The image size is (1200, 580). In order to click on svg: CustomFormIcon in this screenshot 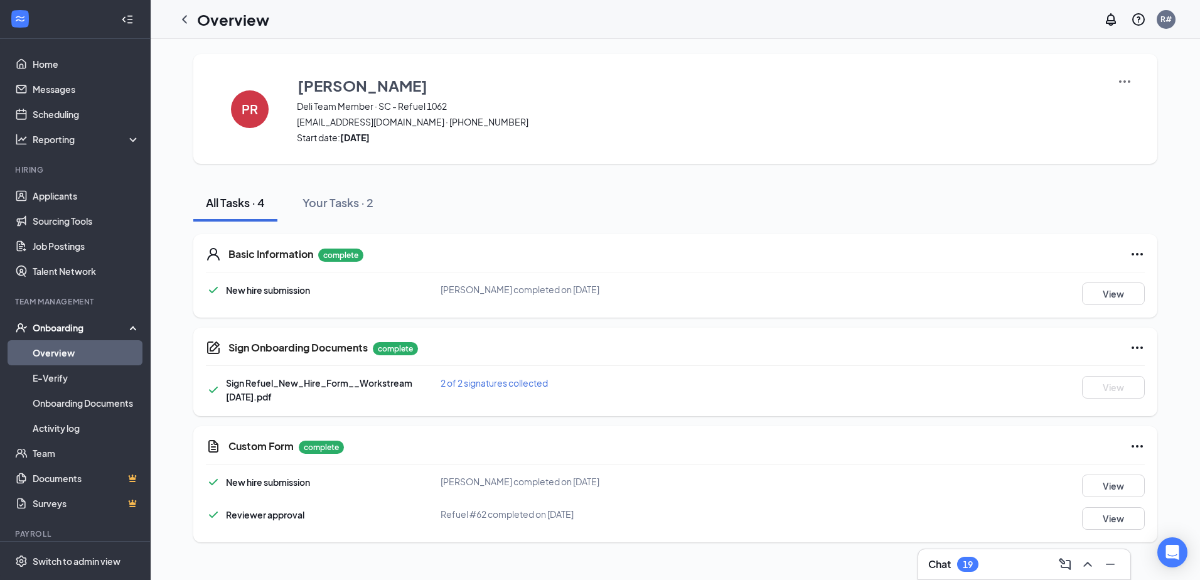, I will do `click(213, 446)`.